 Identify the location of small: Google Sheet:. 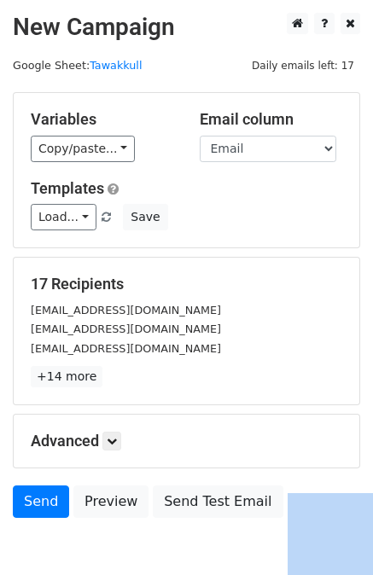
(77, 65).